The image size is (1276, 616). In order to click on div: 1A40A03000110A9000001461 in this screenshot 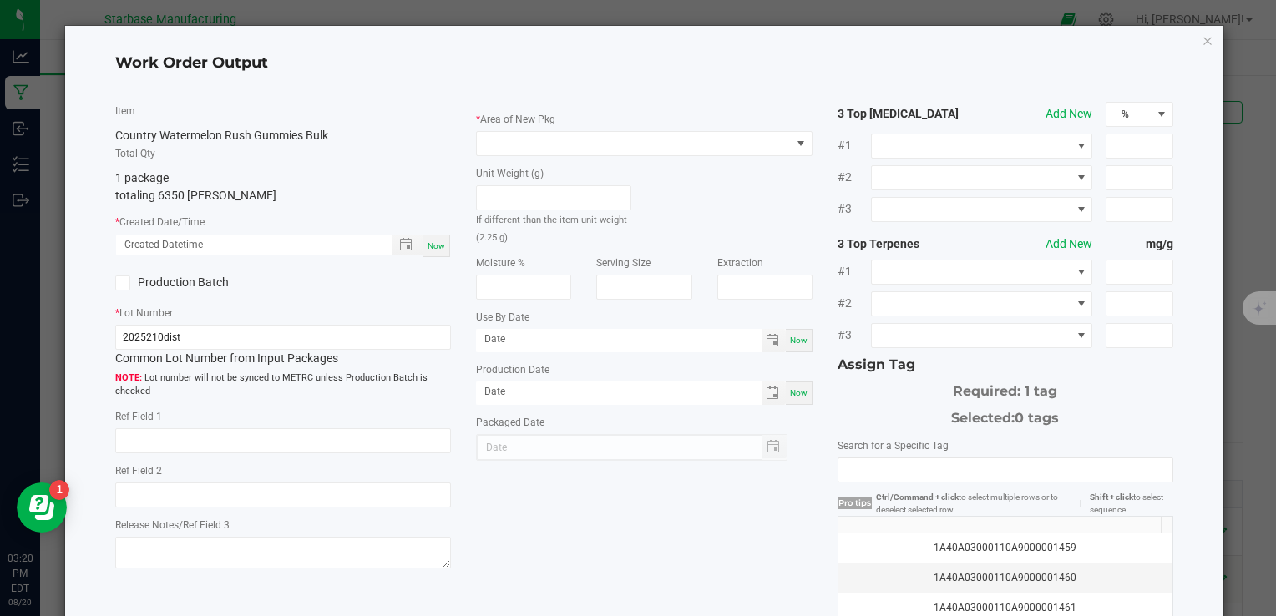, I will do `click(1005, 608)`.